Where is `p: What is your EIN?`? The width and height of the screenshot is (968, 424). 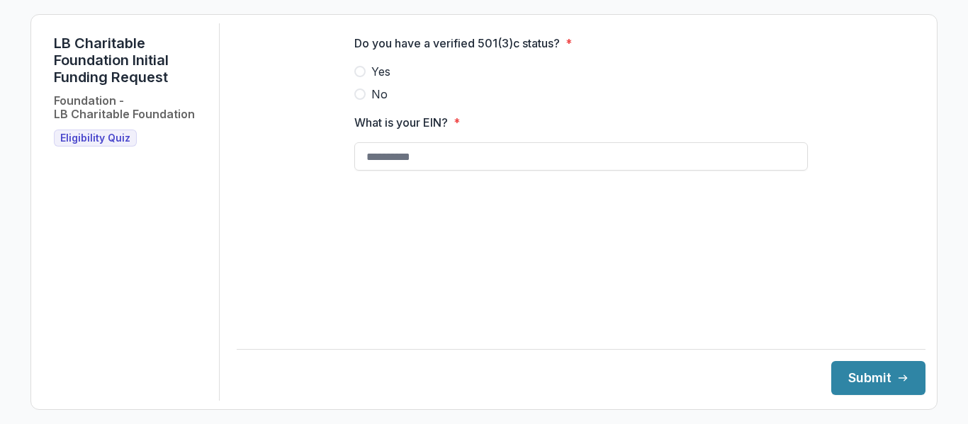 p: What is your EIN? is located at coordinates (401, 123).